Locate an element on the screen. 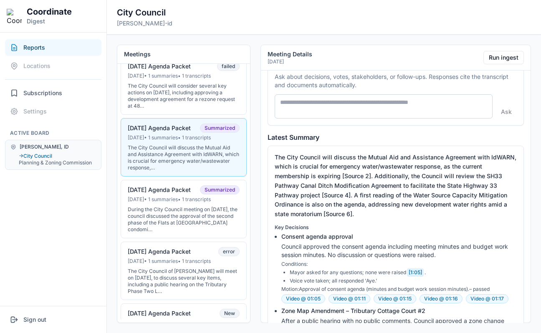  button: Settings is located at coordinates (53, 111).